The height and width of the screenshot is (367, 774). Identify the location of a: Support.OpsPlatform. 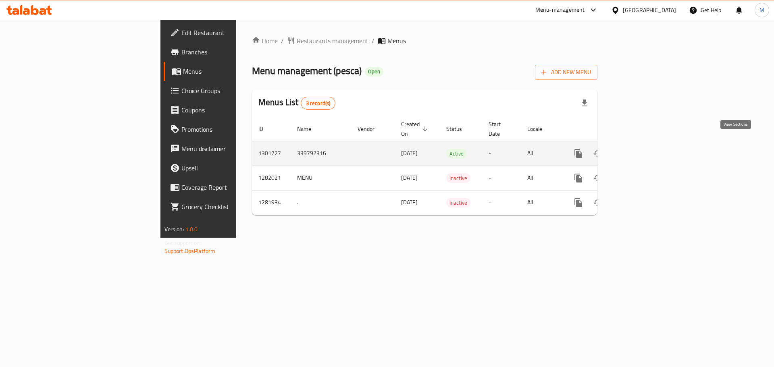
(190, 251).